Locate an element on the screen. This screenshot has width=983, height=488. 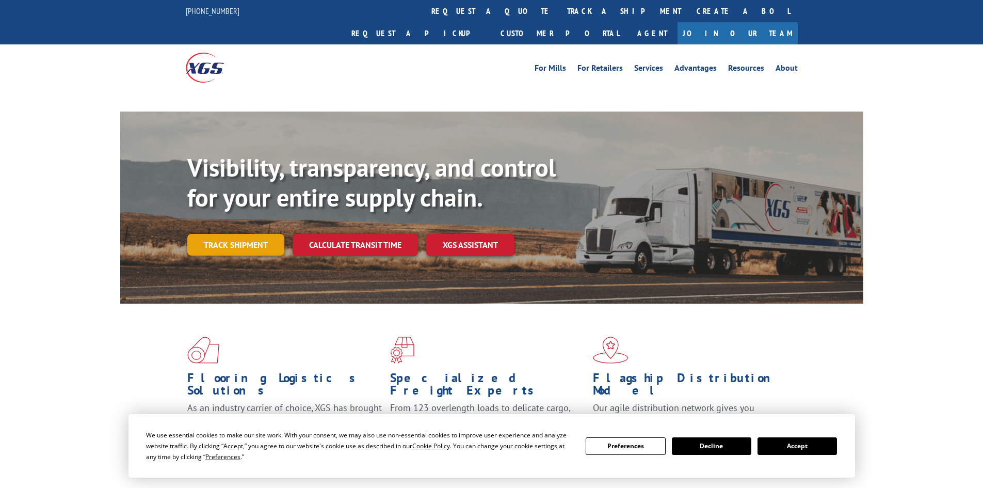
button: Preferences is located at coordinates (625, 446).